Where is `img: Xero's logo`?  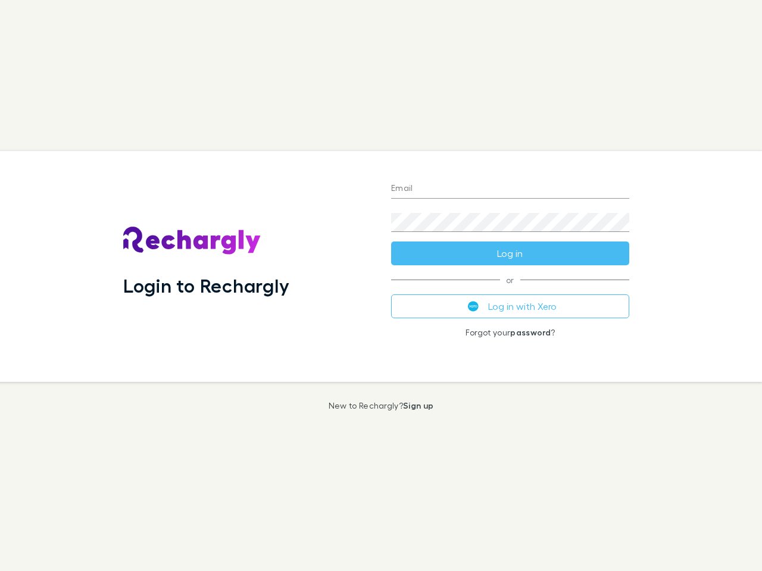
img: Xero's logo is located at coordinates (473, 306).